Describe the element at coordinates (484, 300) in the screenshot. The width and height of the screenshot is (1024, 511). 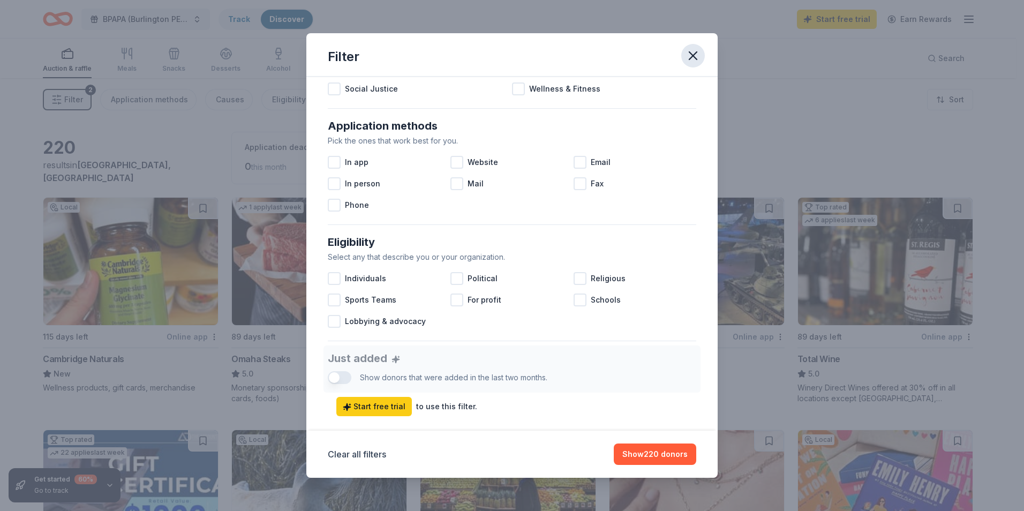
I see `span: For profit` at that location.